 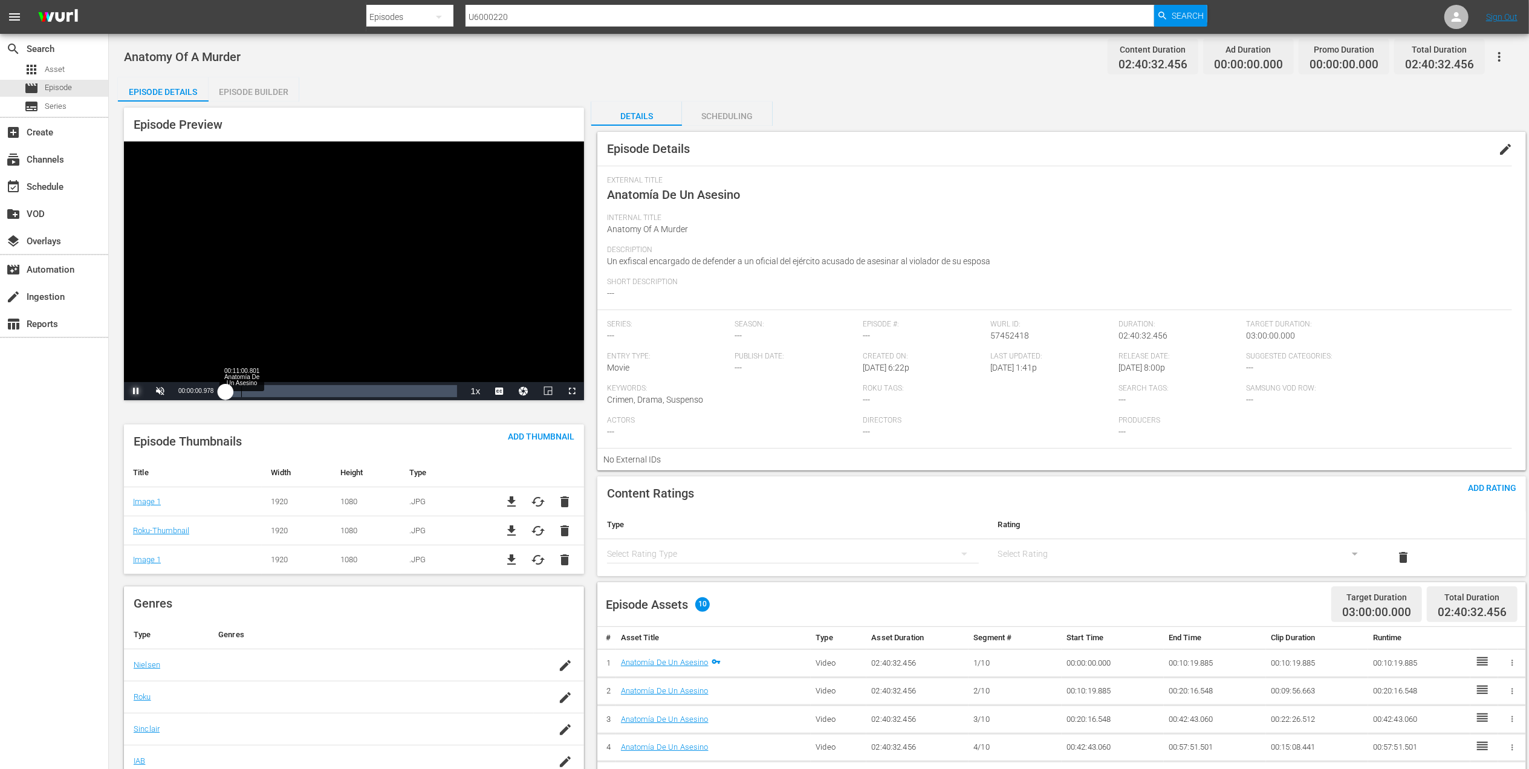 What do you see at coordinates (196, 391) in the screenshot?
I see `span: 00:00:00.978` at bounding box center [196, 391].